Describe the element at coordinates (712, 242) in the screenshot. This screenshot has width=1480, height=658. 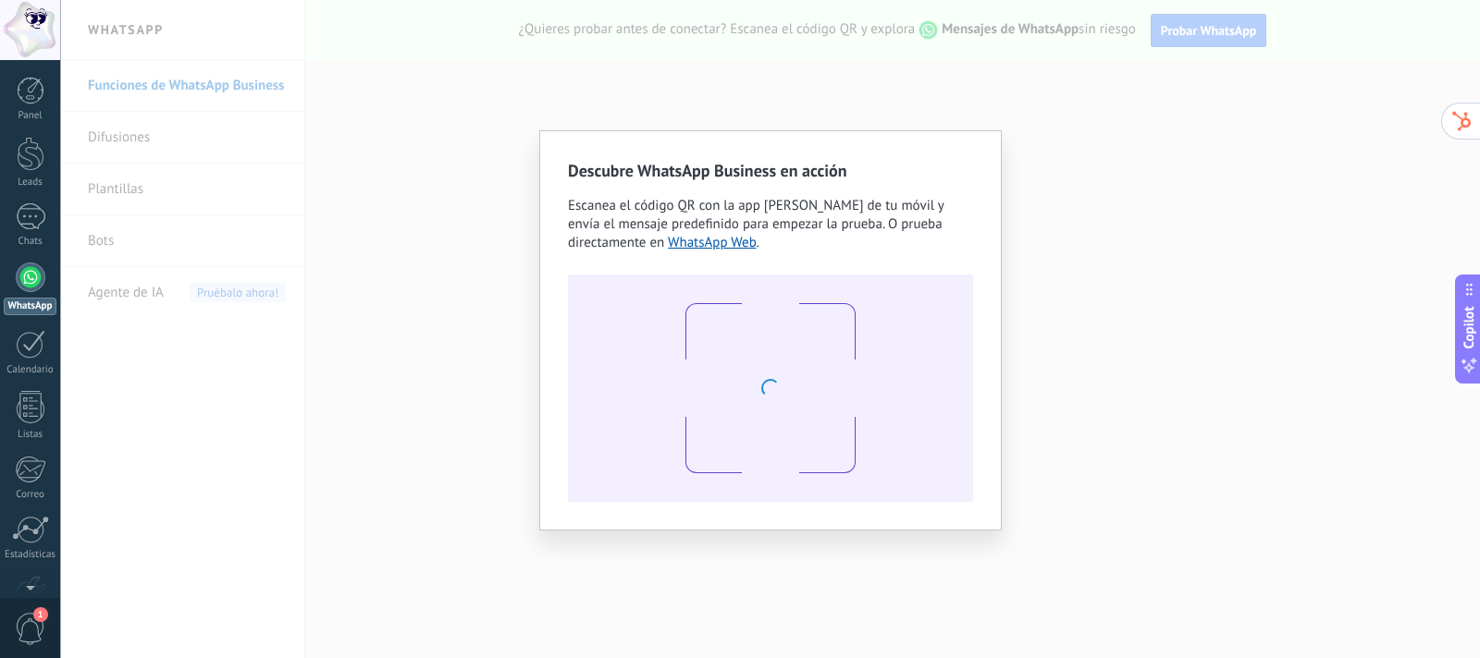
I see `a: WhatsApp Web` at that location.